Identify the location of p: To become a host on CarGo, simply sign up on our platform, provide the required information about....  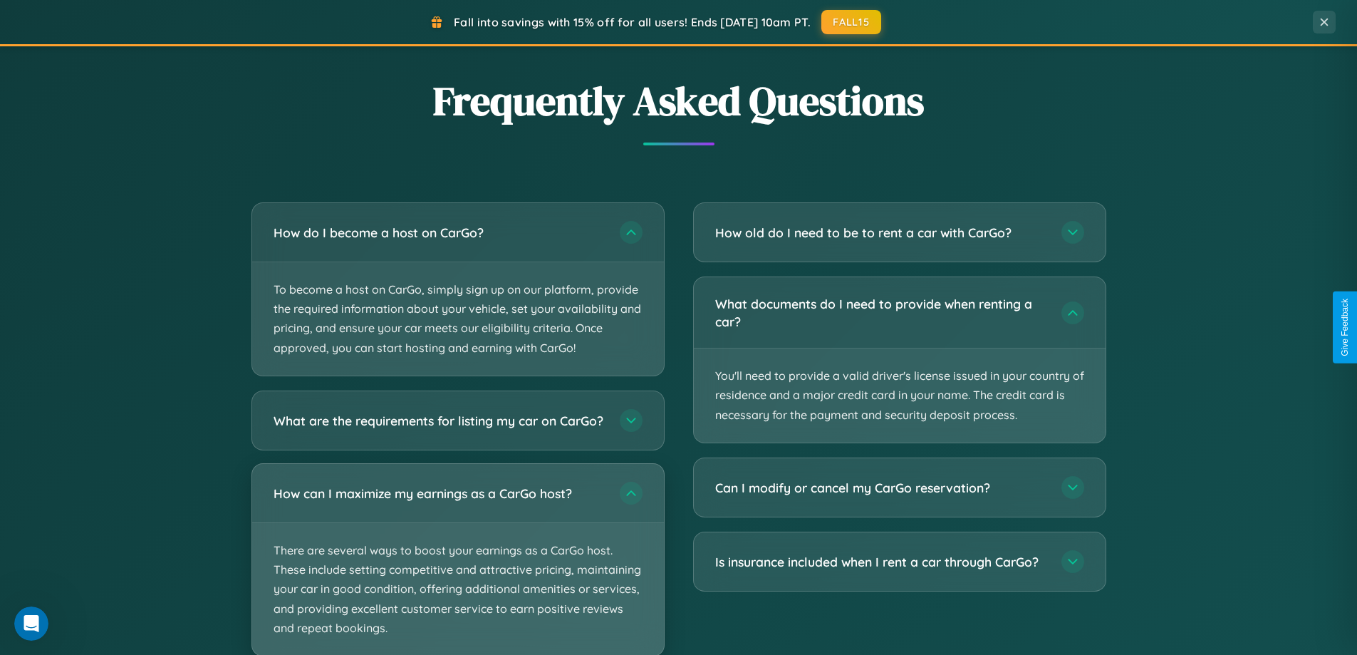
(458, 318).